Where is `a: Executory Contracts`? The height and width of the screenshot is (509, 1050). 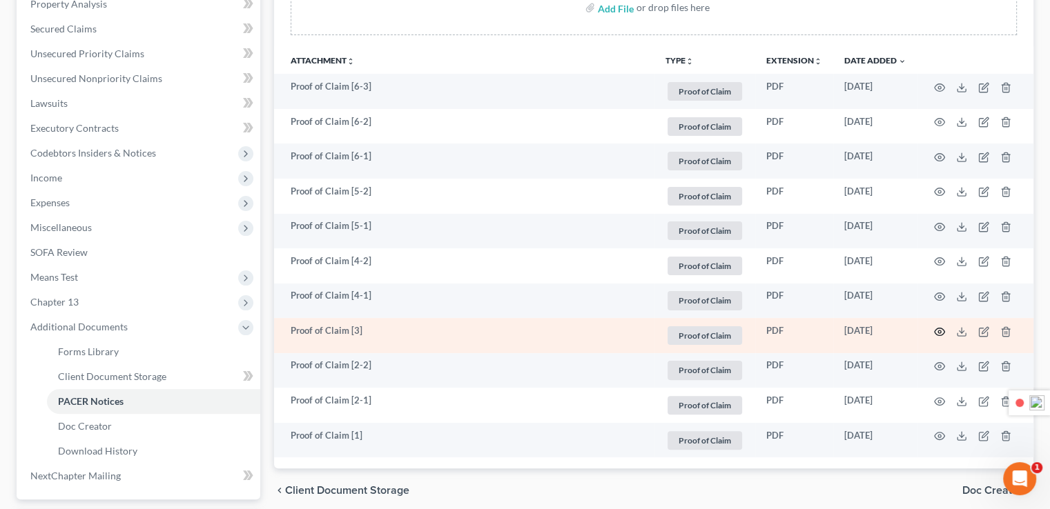
a: Executory Contracts is located at coordinates (139, 128).